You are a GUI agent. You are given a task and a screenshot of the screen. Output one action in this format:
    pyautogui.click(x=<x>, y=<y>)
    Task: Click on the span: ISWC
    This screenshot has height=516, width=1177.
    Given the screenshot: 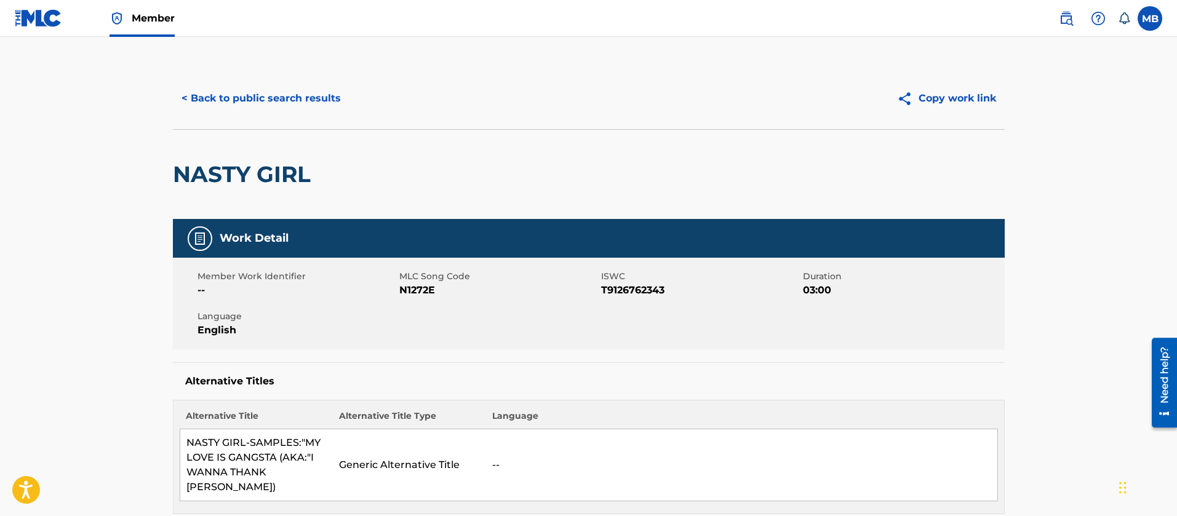 What is the action you would take?
    pyautogui.click(x=700, y=276)
    